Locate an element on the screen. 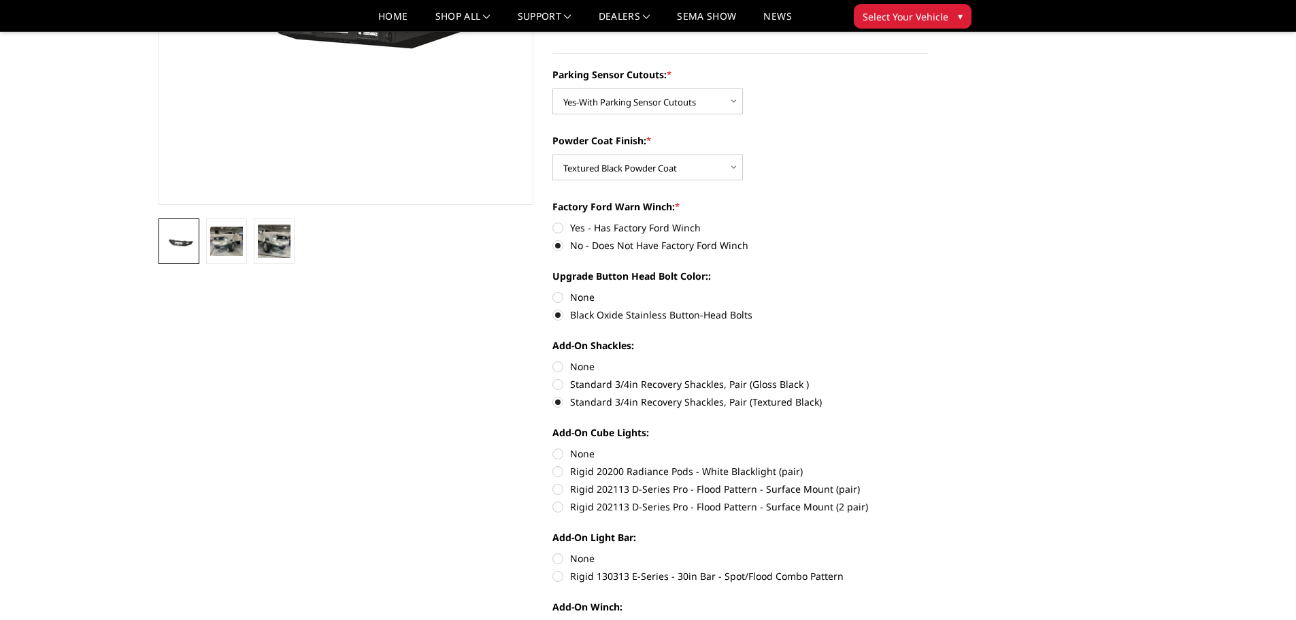 Image resolution: width=1296 pixels, height=620 pixels. label: Yes - Has Factory Ford Winch is located at coordinates (740, 227).